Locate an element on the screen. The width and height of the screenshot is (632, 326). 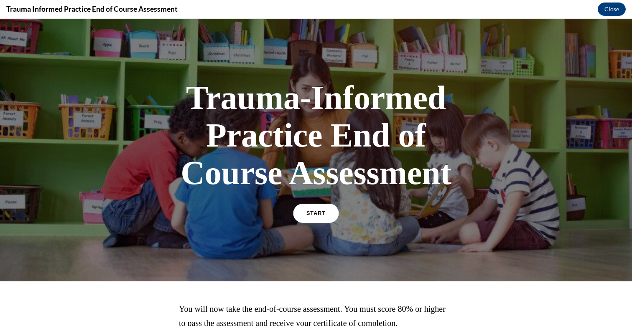
a: START is located at coordinates (315, 195).